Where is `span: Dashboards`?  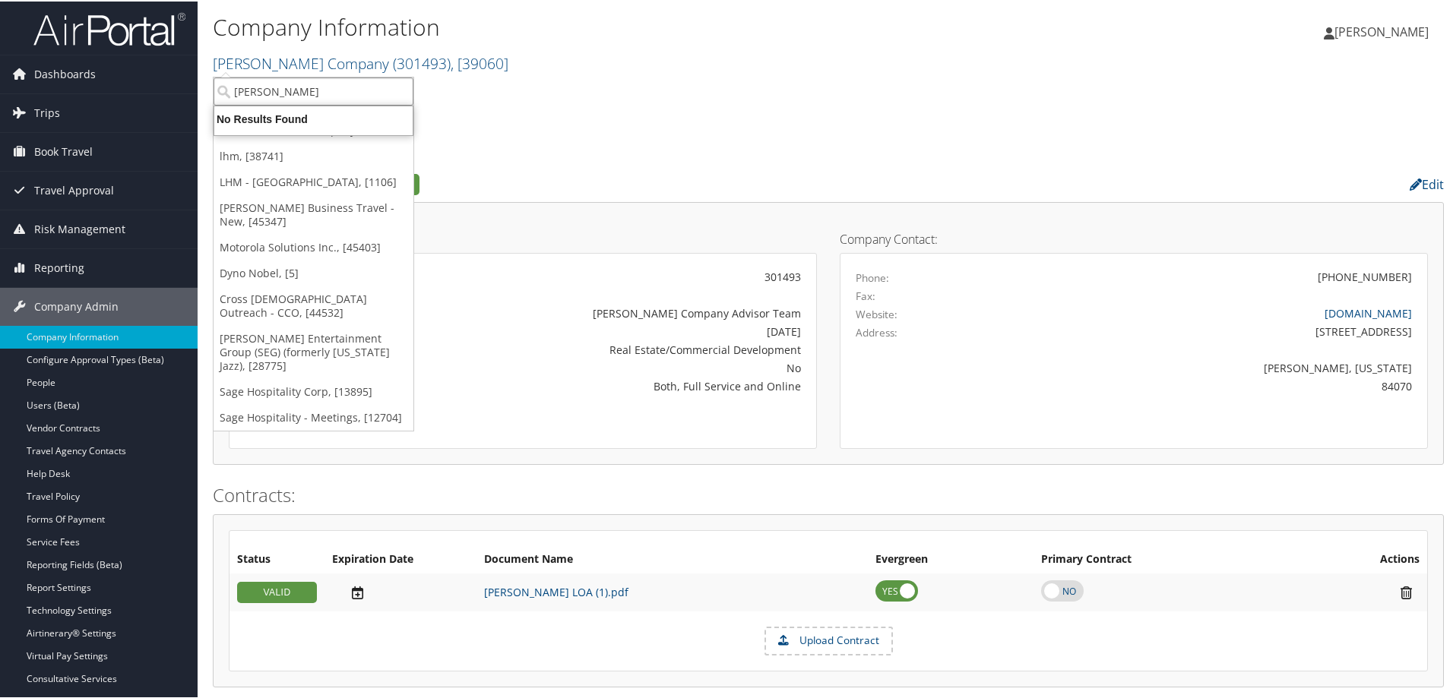
span: Dashboards is located at coordinates (65, 73).